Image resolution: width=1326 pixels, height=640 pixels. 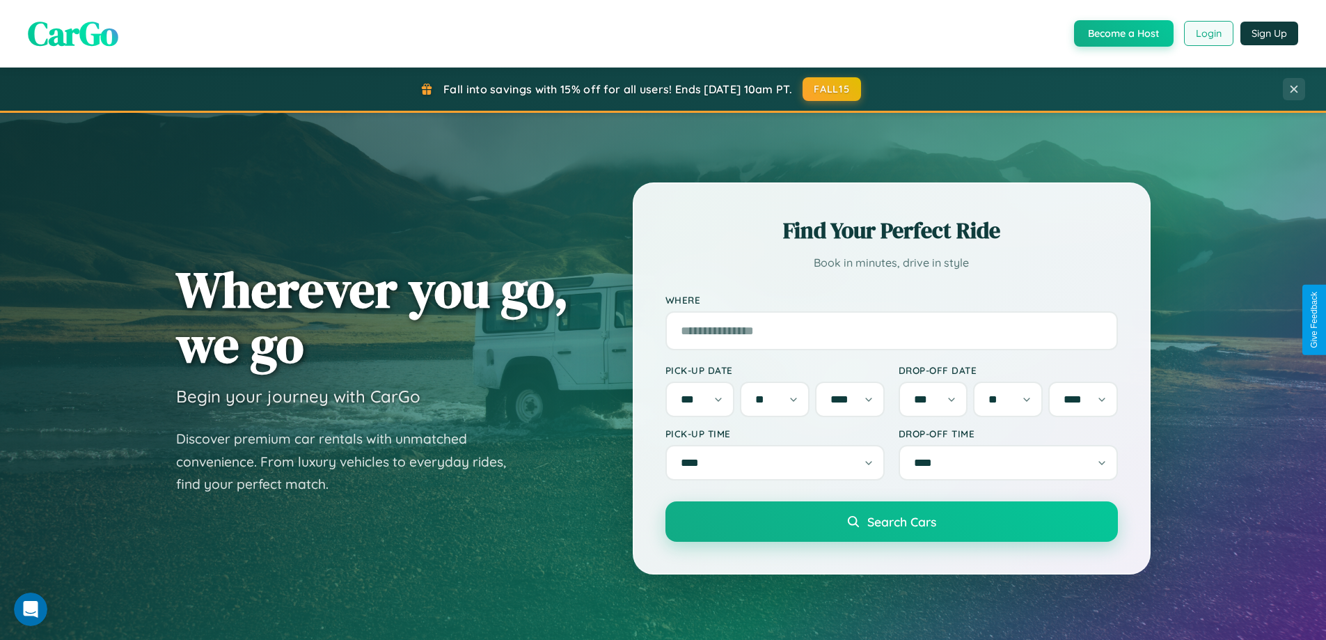 What do you see at coordinates (1314, 319) in the screenshot?
I see `div: Give Feedback` at bounding box center [1314, 319].